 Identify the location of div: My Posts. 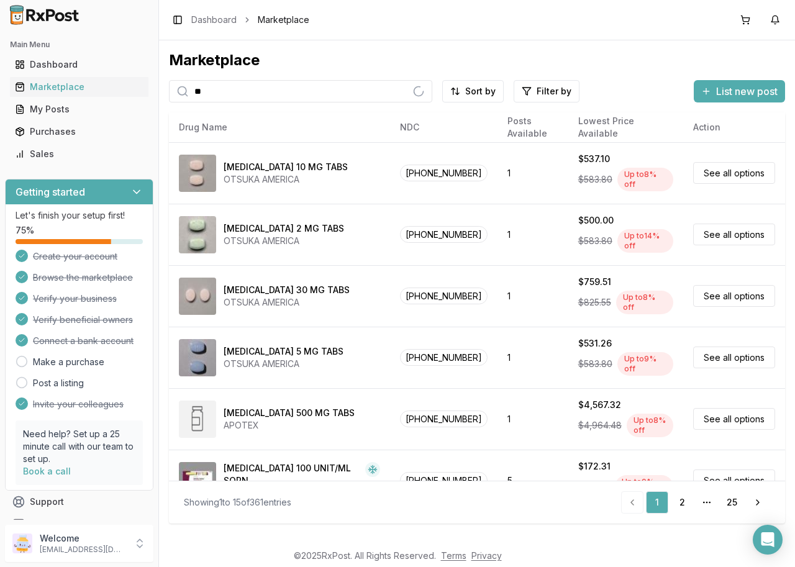
(79, 109).